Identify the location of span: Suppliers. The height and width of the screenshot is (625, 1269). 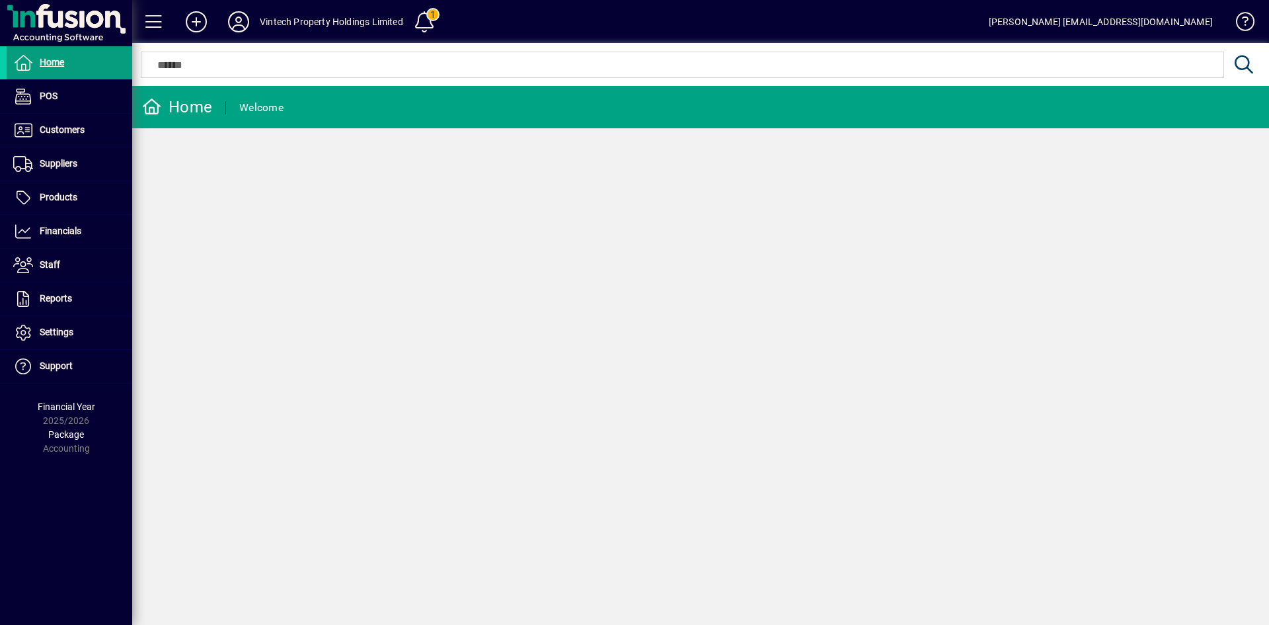
(58, 163).